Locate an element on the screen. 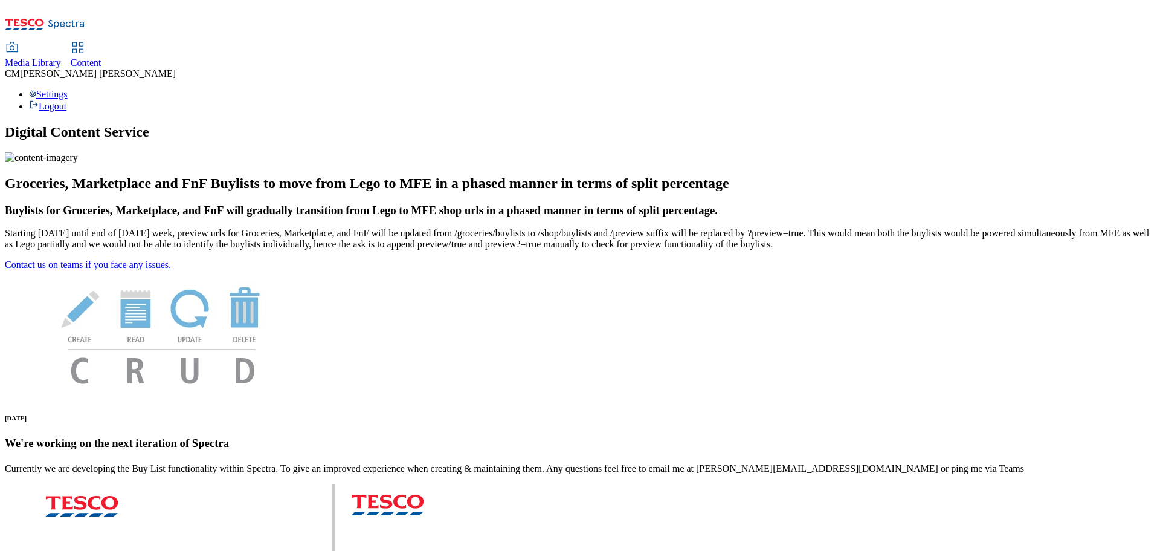 Image resolution: width=1160 pixels, height=551 pixels. h2: Groceries, Marketplace and FnF Buylists to move from Lego to MFE in a phased manner in terms of s... is located at coordinates (580, 183).